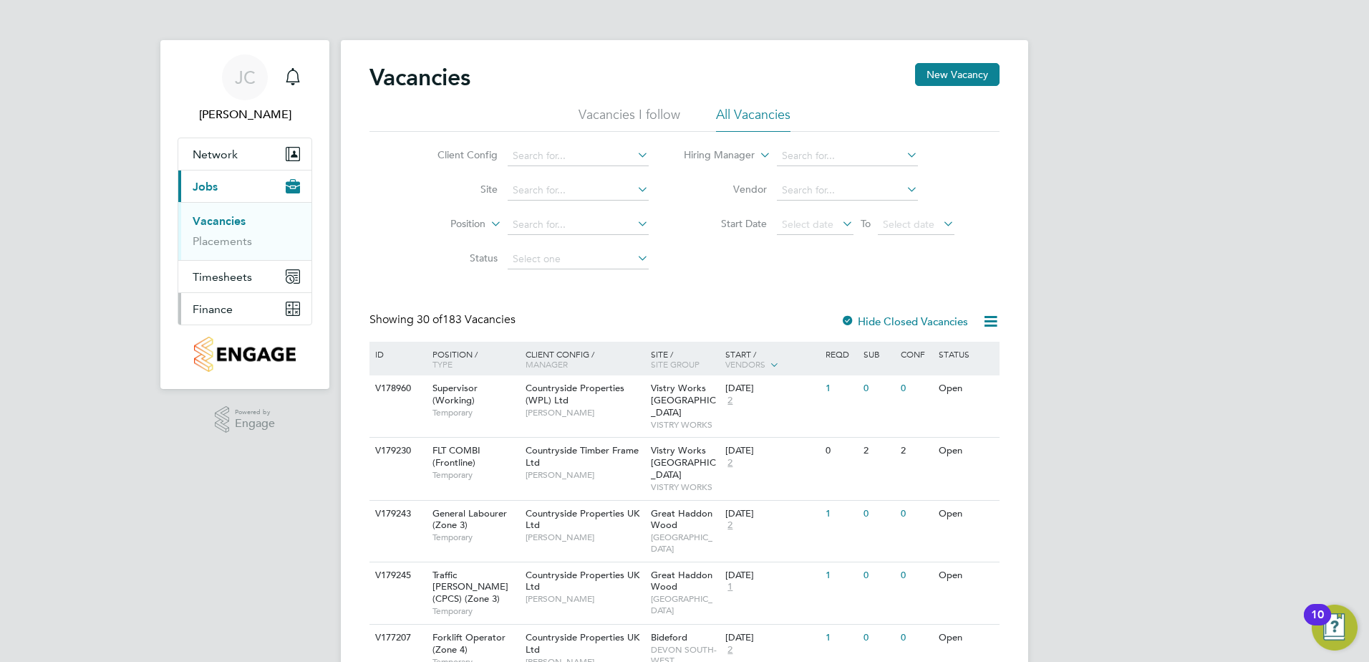 This screenshot has height=662, width=1369. Describe the element at coordinates (397, 513) in the screenshot. I see `div: V179243` at that location.